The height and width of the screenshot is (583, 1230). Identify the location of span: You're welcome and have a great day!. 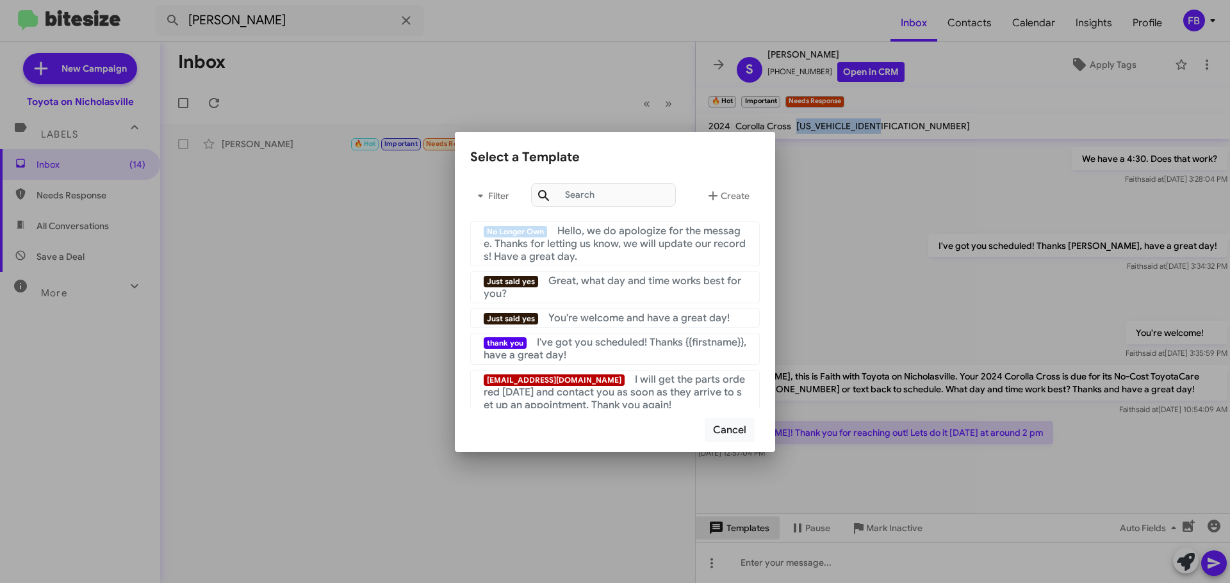
(638, 318).